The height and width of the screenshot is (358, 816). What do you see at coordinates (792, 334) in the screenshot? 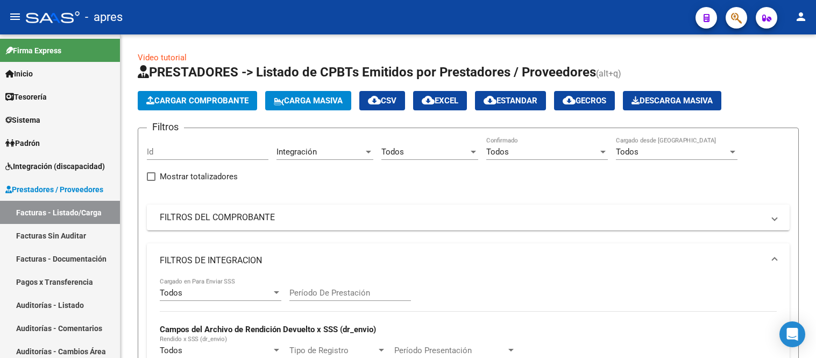
I see `div: Open Intercom Messenger` at bounding box center [792, 334].